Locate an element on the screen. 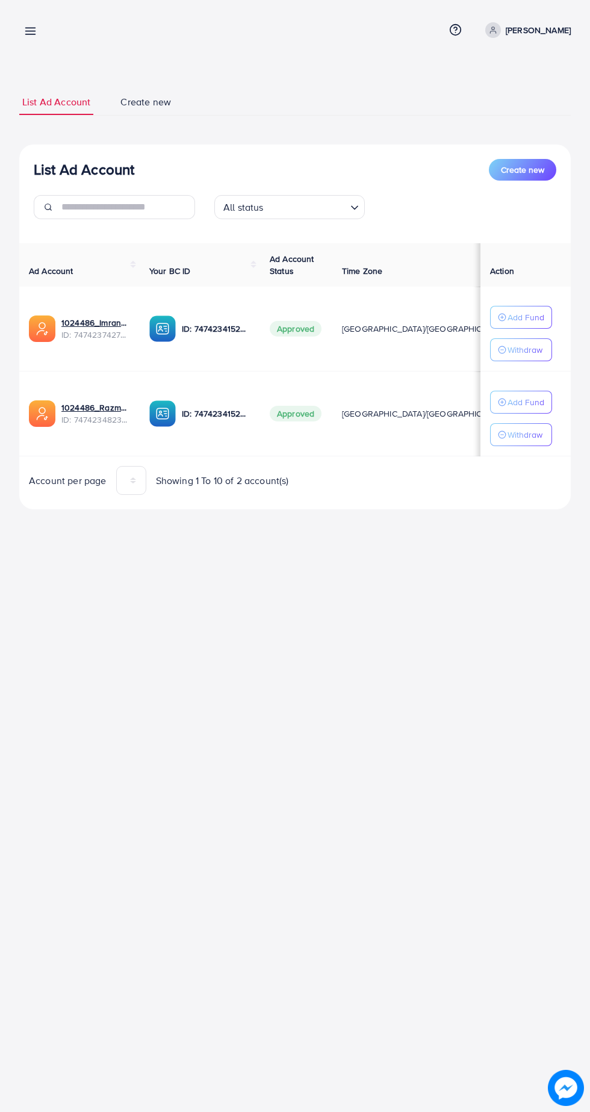  span: Account per page is located at coordinates (67, 481).